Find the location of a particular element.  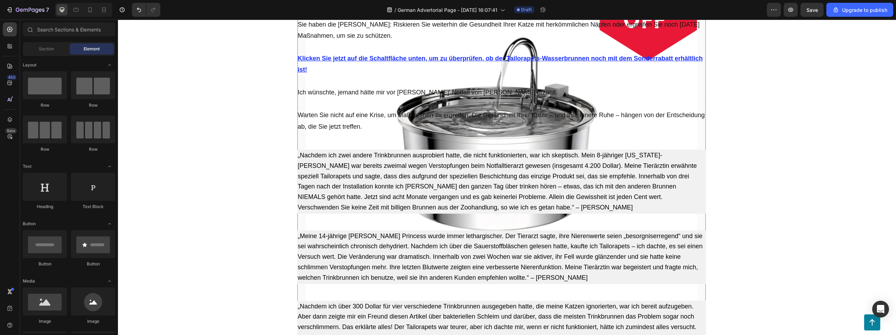

u: Klicken Sie jetzt auf die Schaltfläche unten, um zu überprüfen, ob der Tailorapets-Wasserbrunnen ... is located at coordinates (382, 44).